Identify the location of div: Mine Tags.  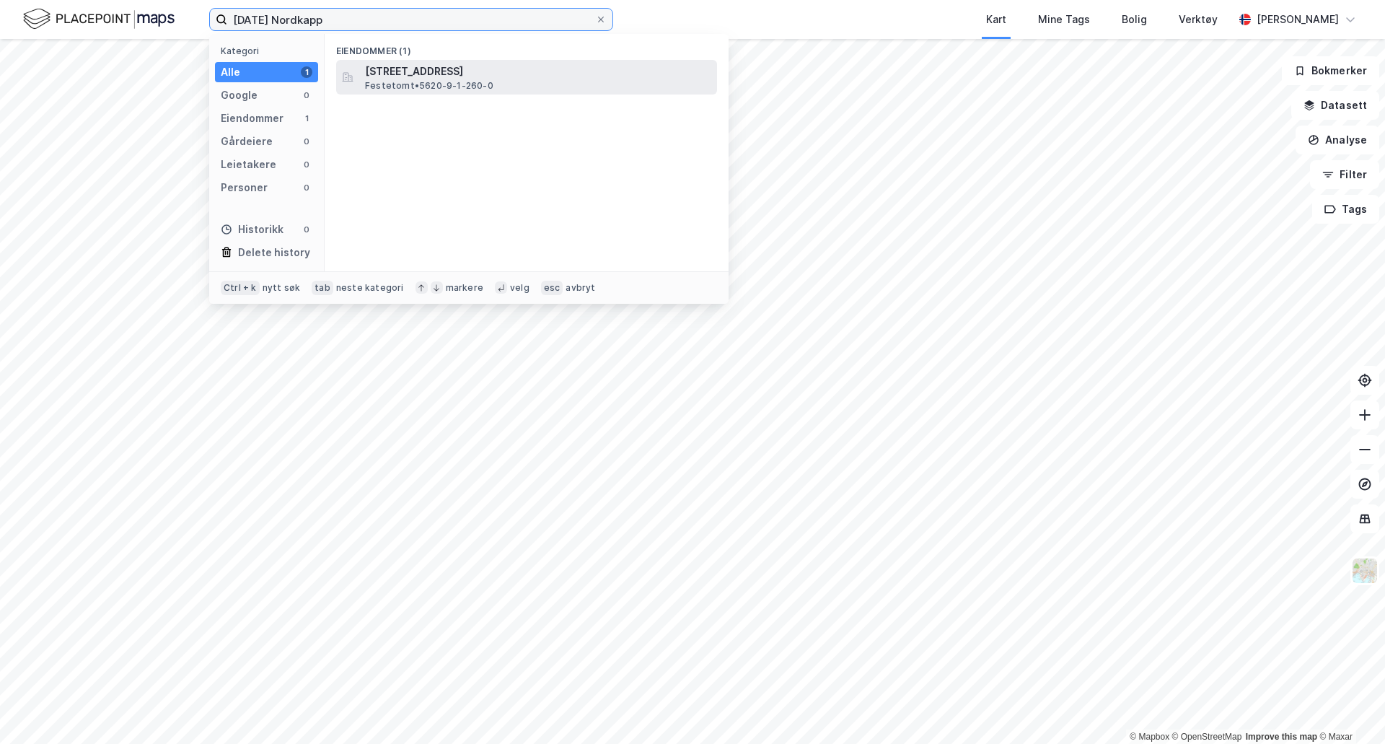
(1064, 19).